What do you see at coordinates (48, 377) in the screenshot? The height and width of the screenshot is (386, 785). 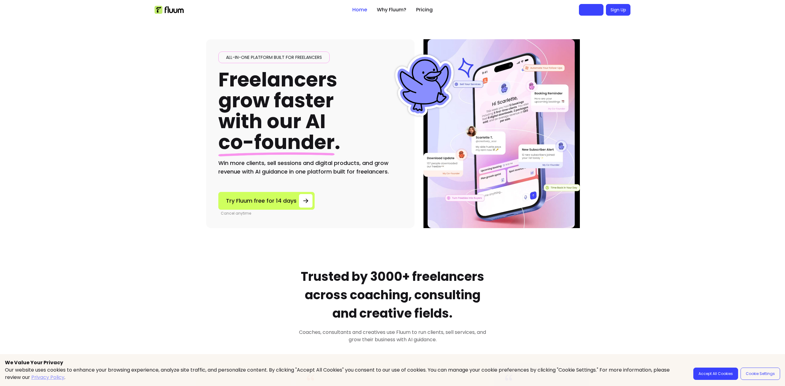 I see `a: Privacy Policy` at bounding box center [48, 377].